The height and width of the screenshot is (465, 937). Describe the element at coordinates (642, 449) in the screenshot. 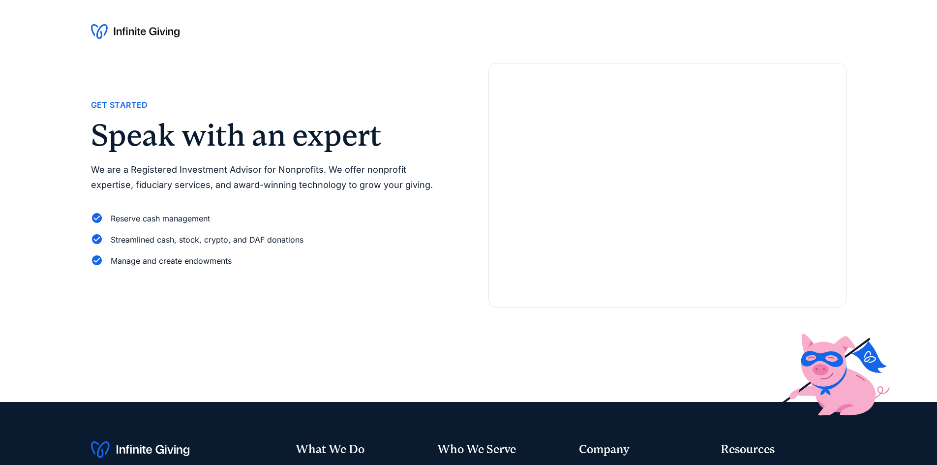

I see `div: Company` at that location.